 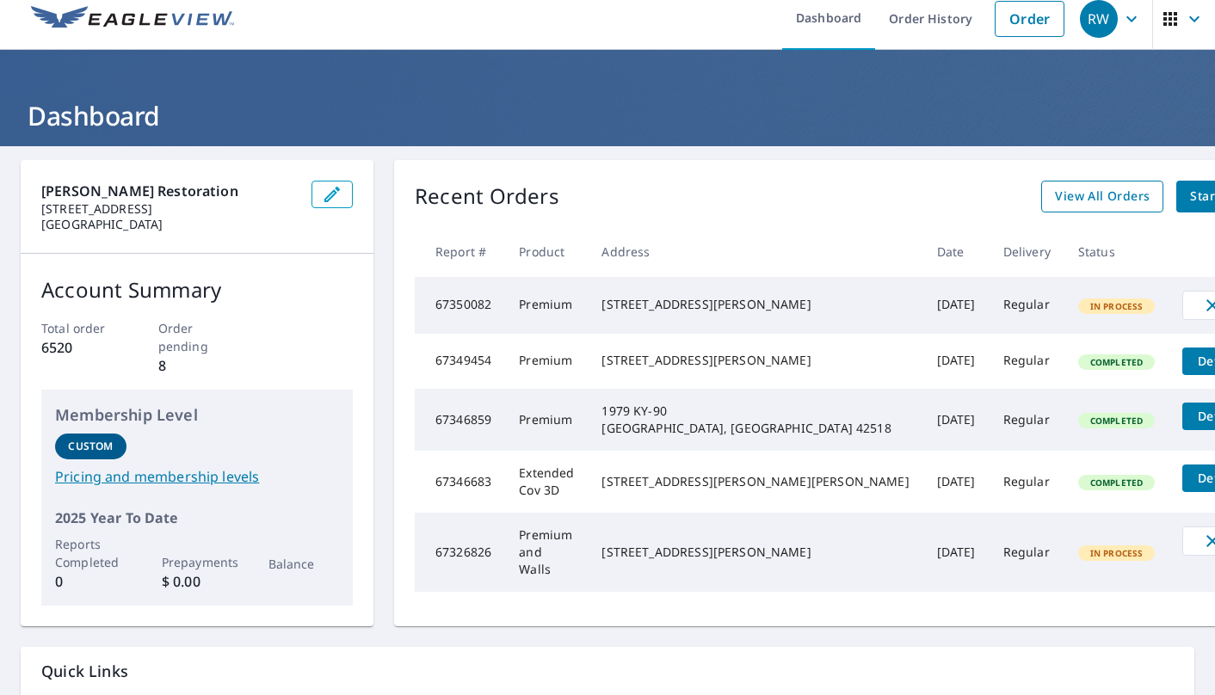 What do you see at coordinates (1026, 251) in the screenshot?
I see `th: Delivery` at bounding box center [1026, 251].